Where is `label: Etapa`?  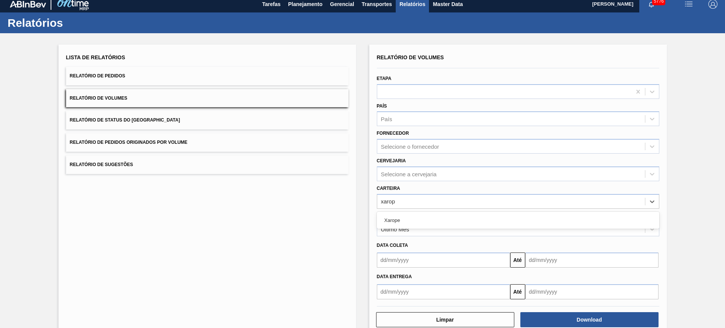
label: Etapa is located at coordinates (384, 79).